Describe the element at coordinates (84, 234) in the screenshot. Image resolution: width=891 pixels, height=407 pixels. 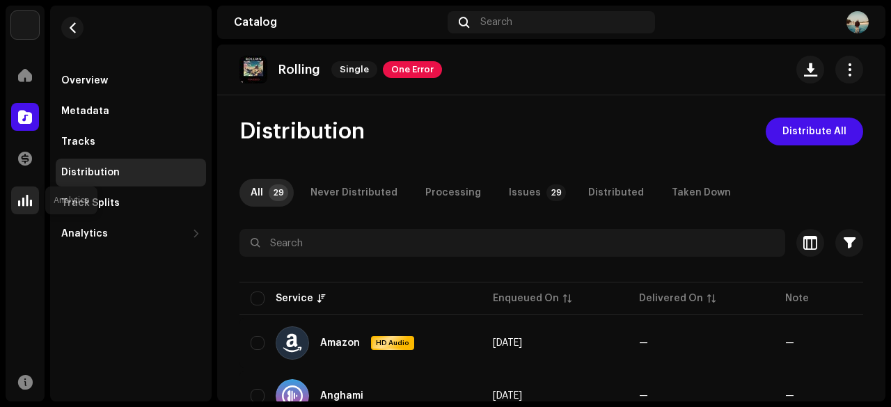
I see `div: Analytics` at that location.